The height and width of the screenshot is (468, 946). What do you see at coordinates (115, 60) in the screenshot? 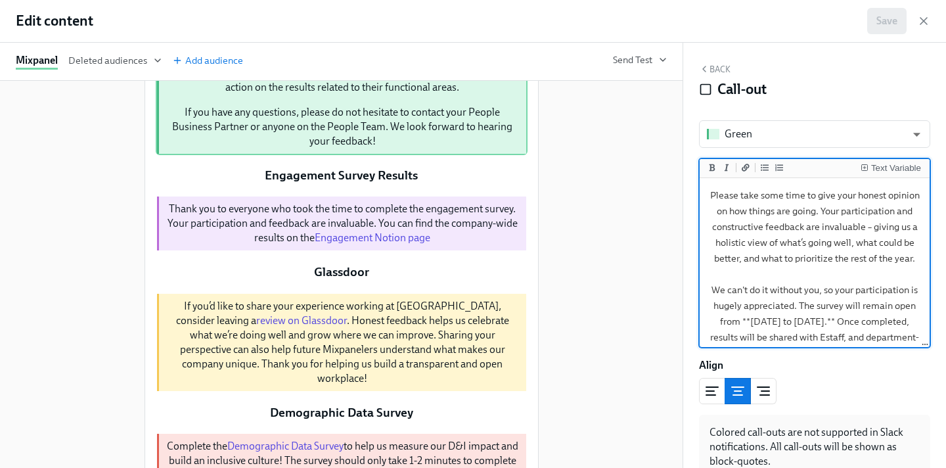
I see `span: Deleted audiences` at bounding box center [115, 60].